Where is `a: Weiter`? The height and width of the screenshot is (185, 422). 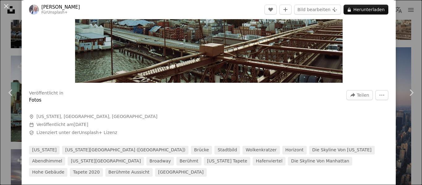 a: Weiter is located at coordinates (411, 93).